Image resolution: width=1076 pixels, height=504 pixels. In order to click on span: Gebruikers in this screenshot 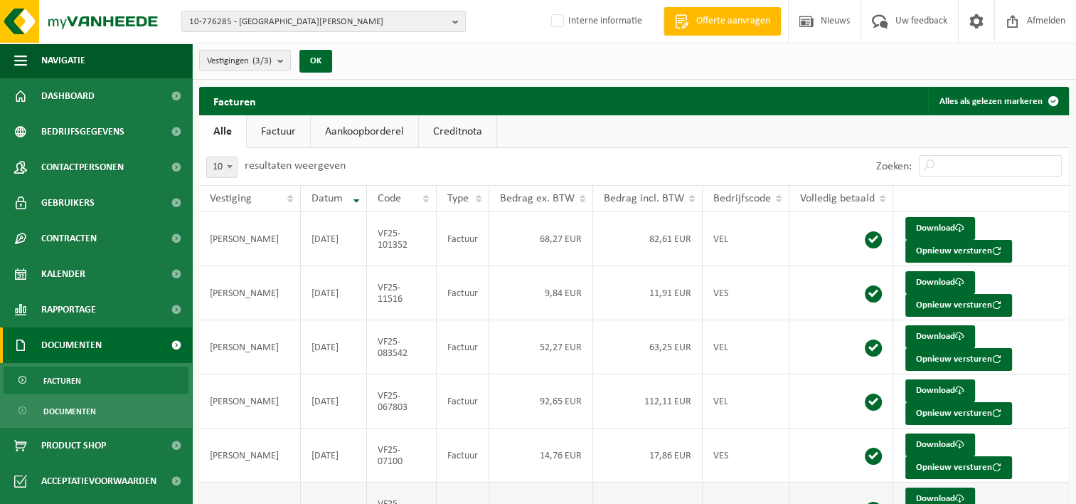, I will do `click(68, 203)`.